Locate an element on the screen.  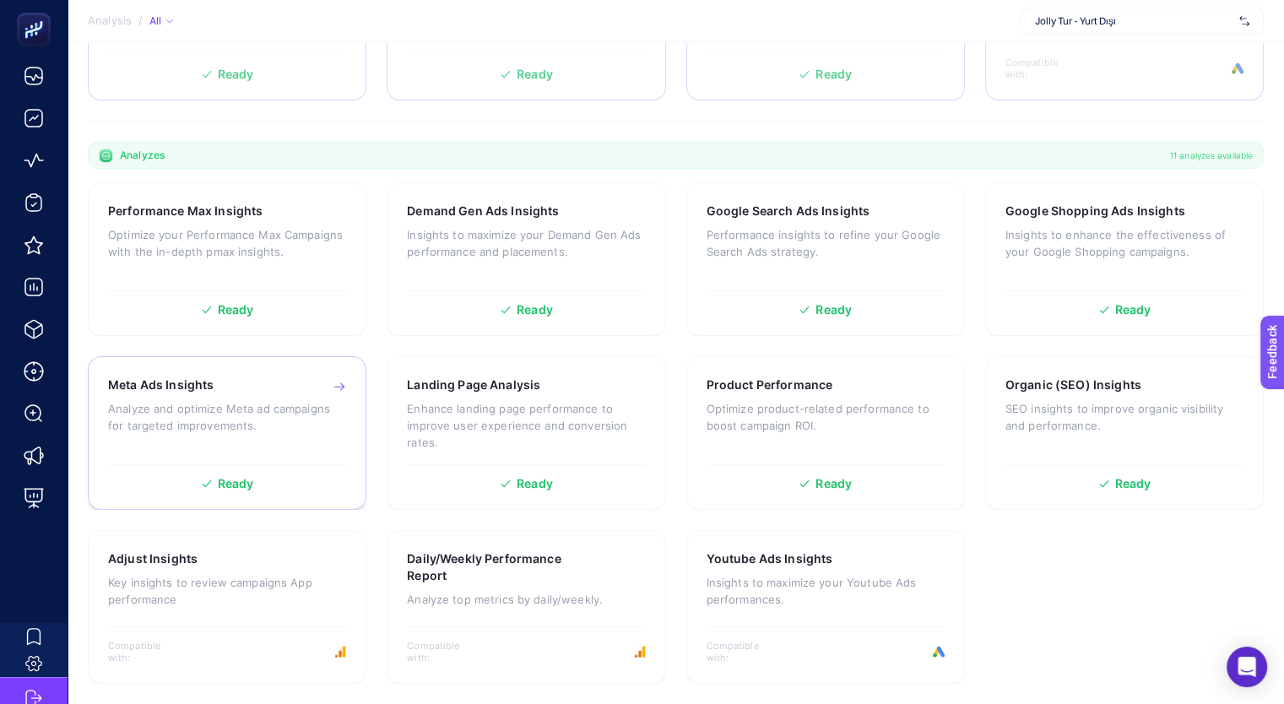
span: Analysis is located at coordinates (110, 21).